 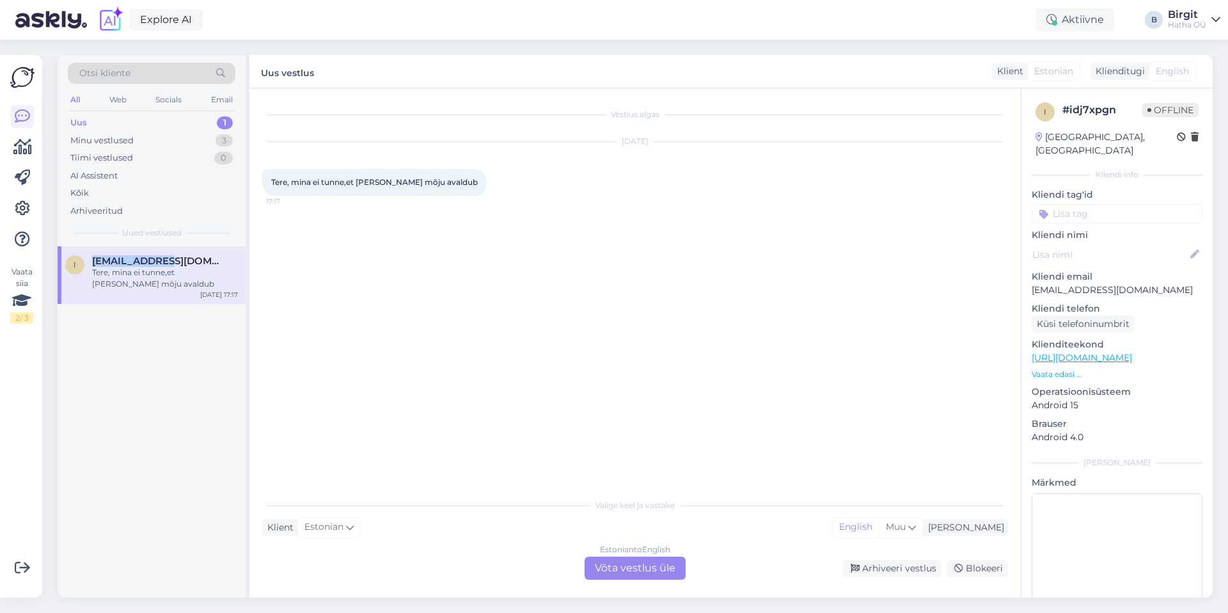 I want to click on p: Märkmed, so click(x=1117, y=482).